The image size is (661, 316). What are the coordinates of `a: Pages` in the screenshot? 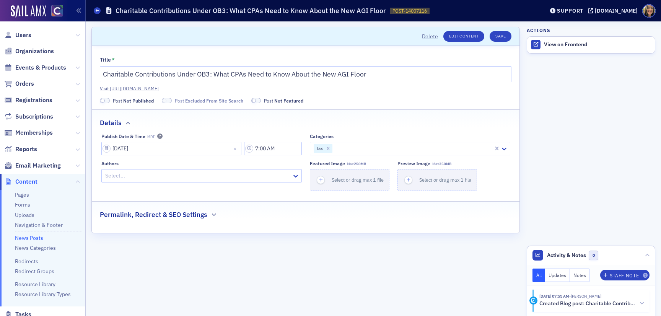 It's located at (22, 195).